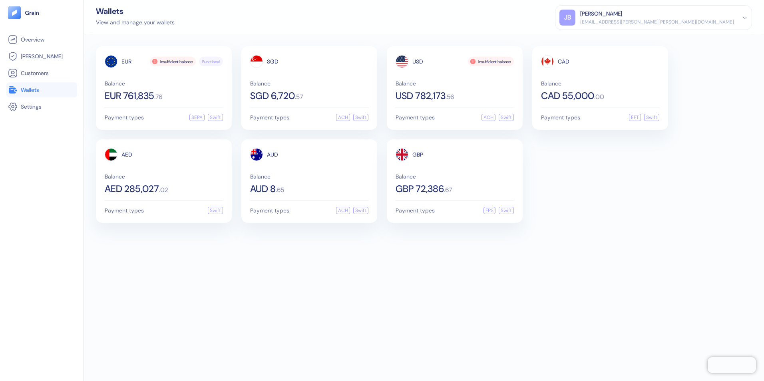 This screenshot has height=381, width=764. What do you see at coordinates (42, 107) in the screenshot?
I see `a: Settings` at bounding box center [42, 107].